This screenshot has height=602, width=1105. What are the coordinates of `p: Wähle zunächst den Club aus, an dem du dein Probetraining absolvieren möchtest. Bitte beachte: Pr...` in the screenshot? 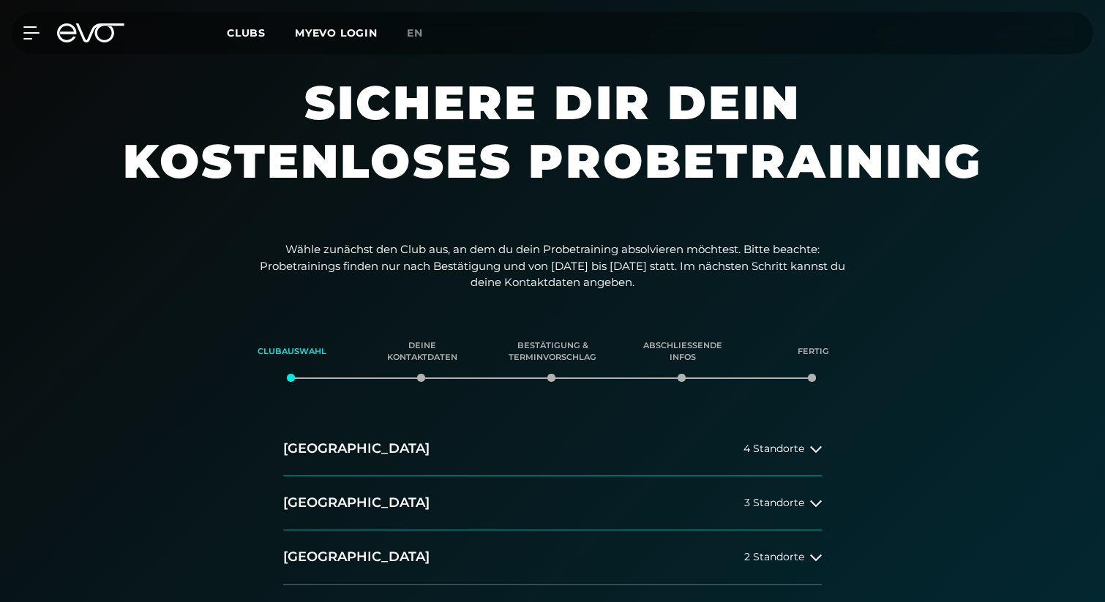 It's located at (552, 266).